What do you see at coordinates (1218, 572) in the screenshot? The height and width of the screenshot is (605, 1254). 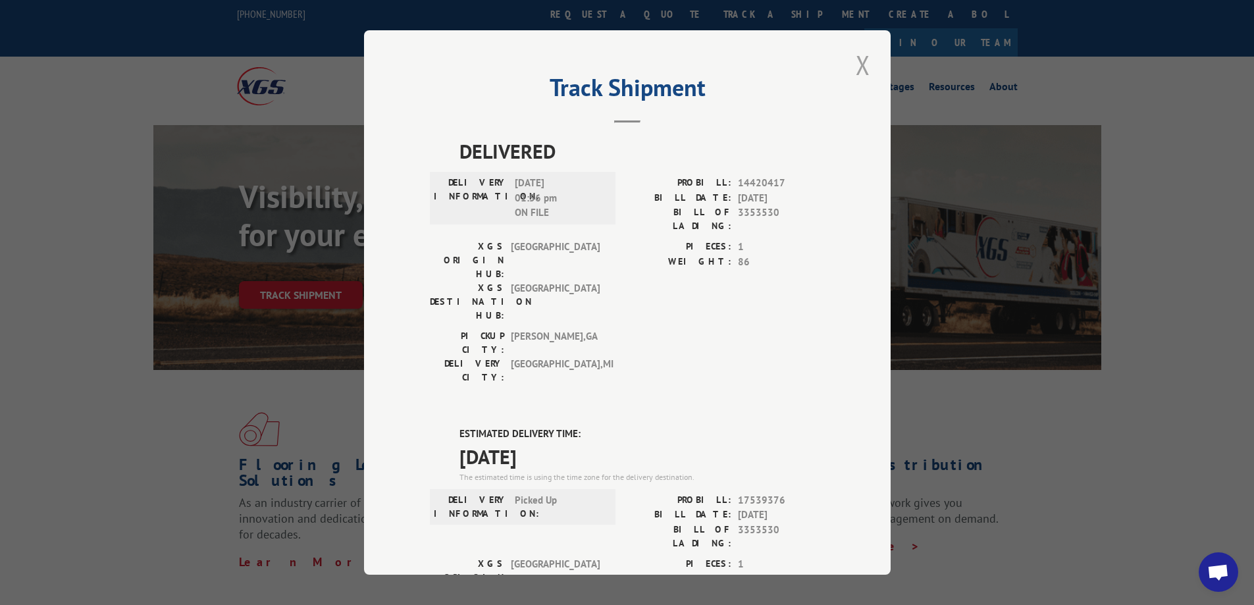 I see `a: Open chat` at bounding box center [1218, 572].